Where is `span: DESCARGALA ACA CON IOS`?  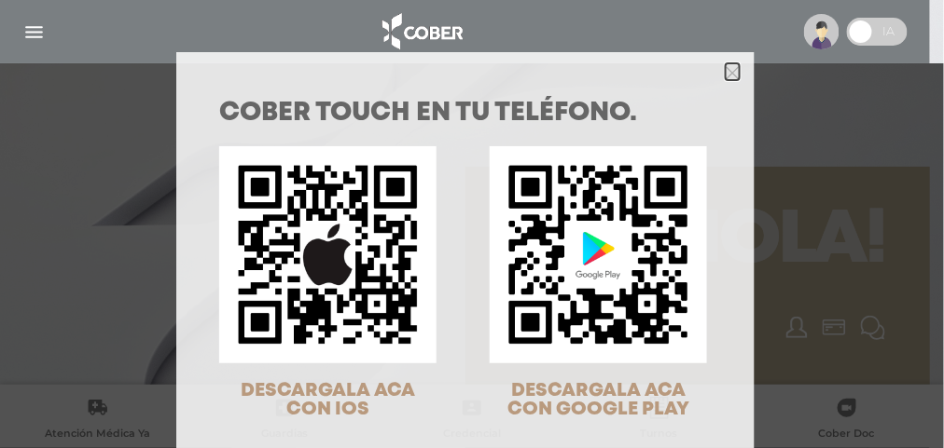
span: DESCARGALA ACA CON IOS is located at coordinates (327, 400).